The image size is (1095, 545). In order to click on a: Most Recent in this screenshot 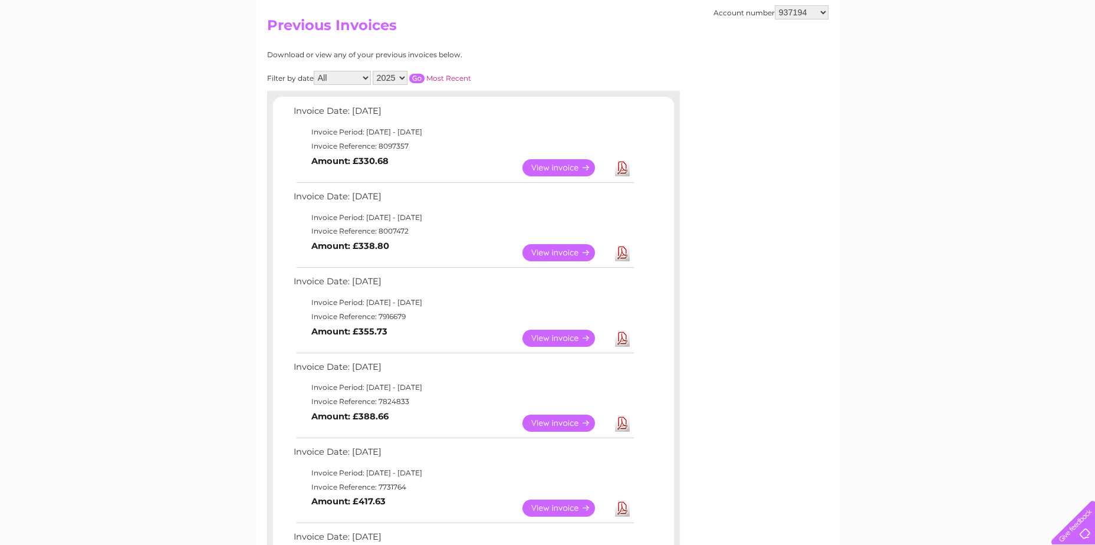, I will do `click(449, 78)`.